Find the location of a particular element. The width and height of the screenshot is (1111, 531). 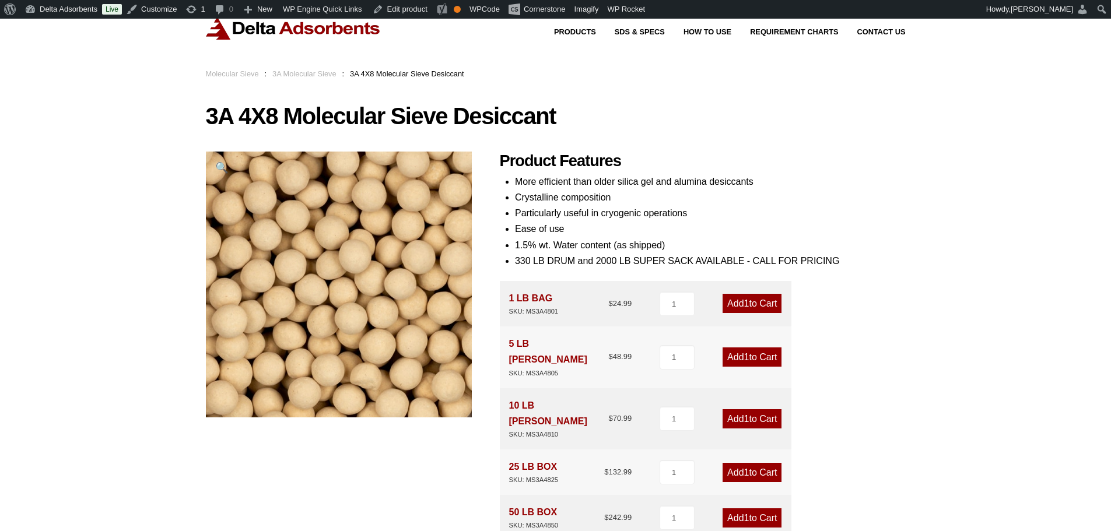

div: 25 LB BOX is located at coordinates (534, 473).